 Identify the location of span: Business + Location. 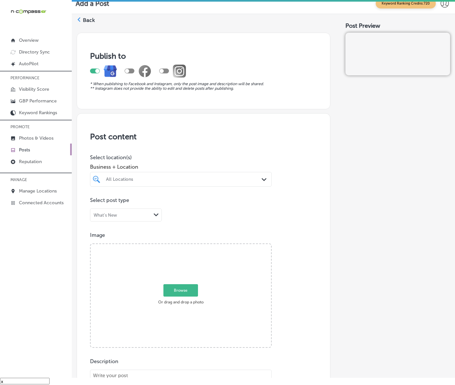
(181, 167).